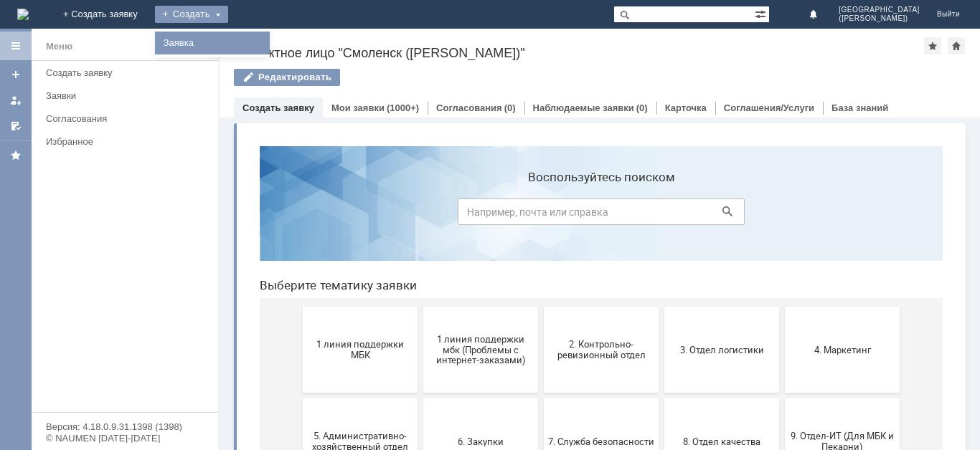 The height and width of the screenshot is (450, 980). Describe the element at coordinates (112, 398) in the screenshot. I see `span: Бухгалтерия (для мбк)` at that location.